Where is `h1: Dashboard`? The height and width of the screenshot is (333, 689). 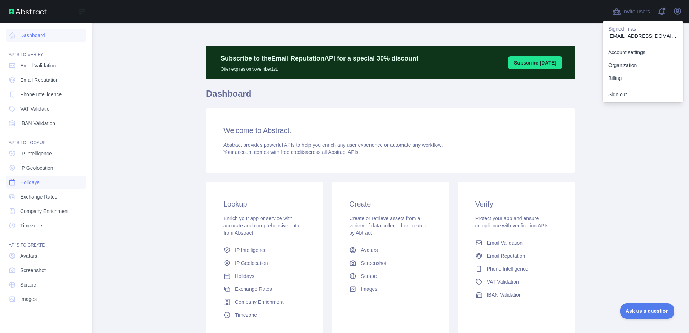
h1: Dashboard is located at coordinates (391, 97).